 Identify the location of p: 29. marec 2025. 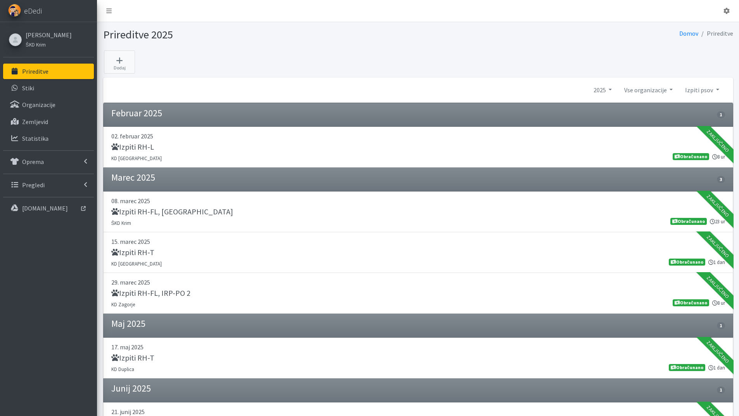
(418, 283).